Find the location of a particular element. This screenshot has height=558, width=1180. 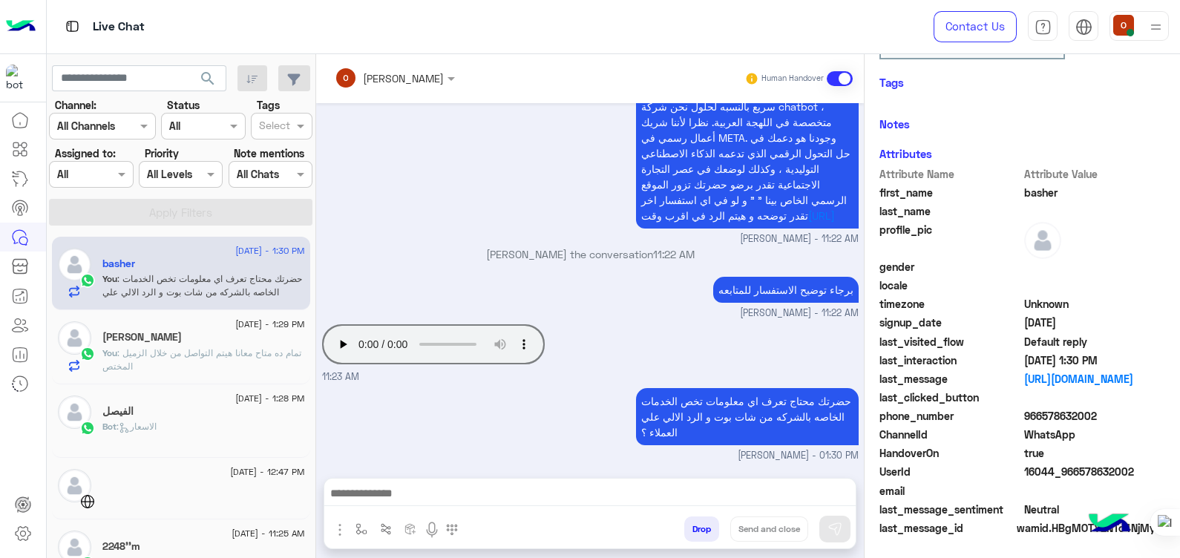

span: : الاسعار is located at coordinates (137, 426).